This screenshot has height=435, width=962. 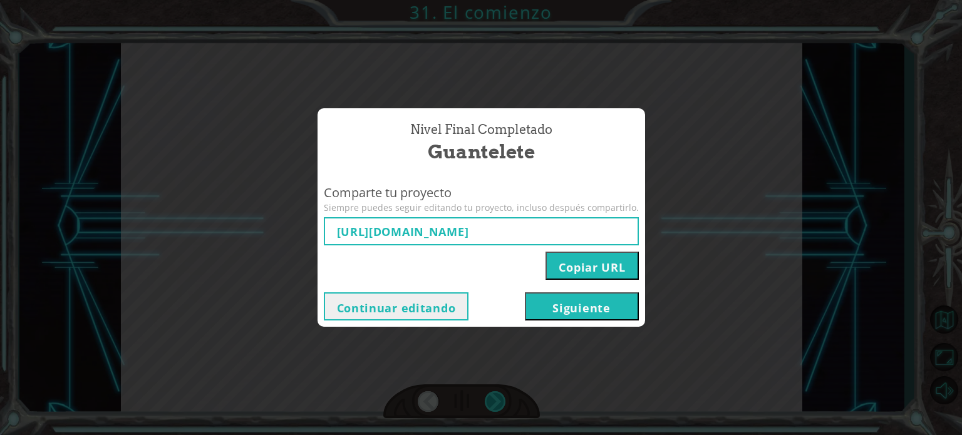 What do you see at coordinates (481, 152) in the screenshot?
I see `span: Guantelete` at bounding box center [481, 152].